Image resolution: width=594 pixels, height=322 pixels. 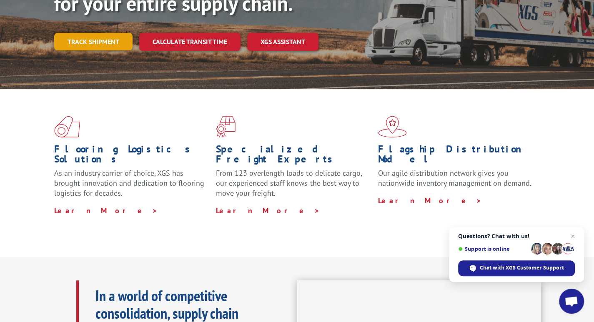 What do you see at coordinates (493, 249) in the screenshot?
I see `span: Support is online` at bounding box center [493, 249].